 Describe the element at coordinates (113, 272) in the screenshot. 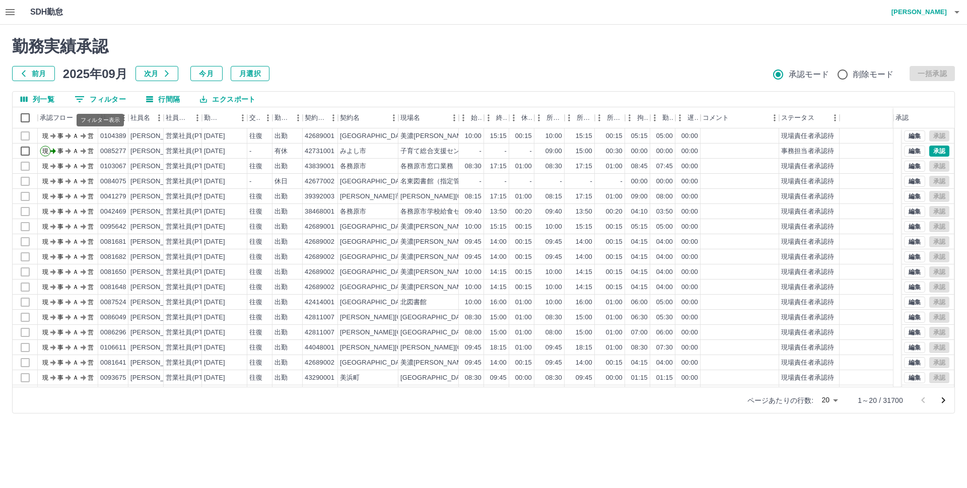

I see `div: 0081650` at that location.